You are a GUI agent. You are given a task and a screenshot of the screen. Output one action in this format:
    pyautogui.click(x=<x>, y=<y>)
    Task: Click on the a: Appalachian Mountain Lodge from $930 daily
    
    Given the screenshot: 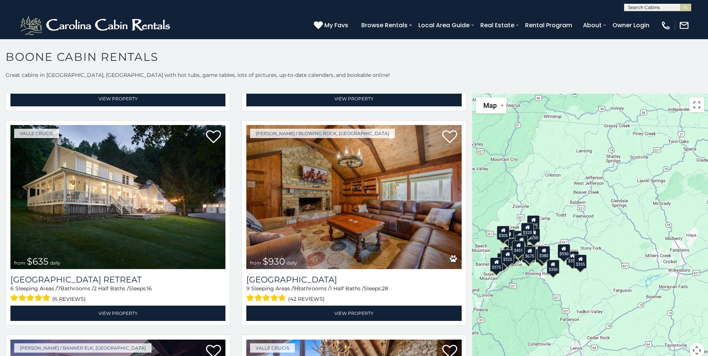 What is the action you would take?
    pyautogui.click(x=354, y=197)
    